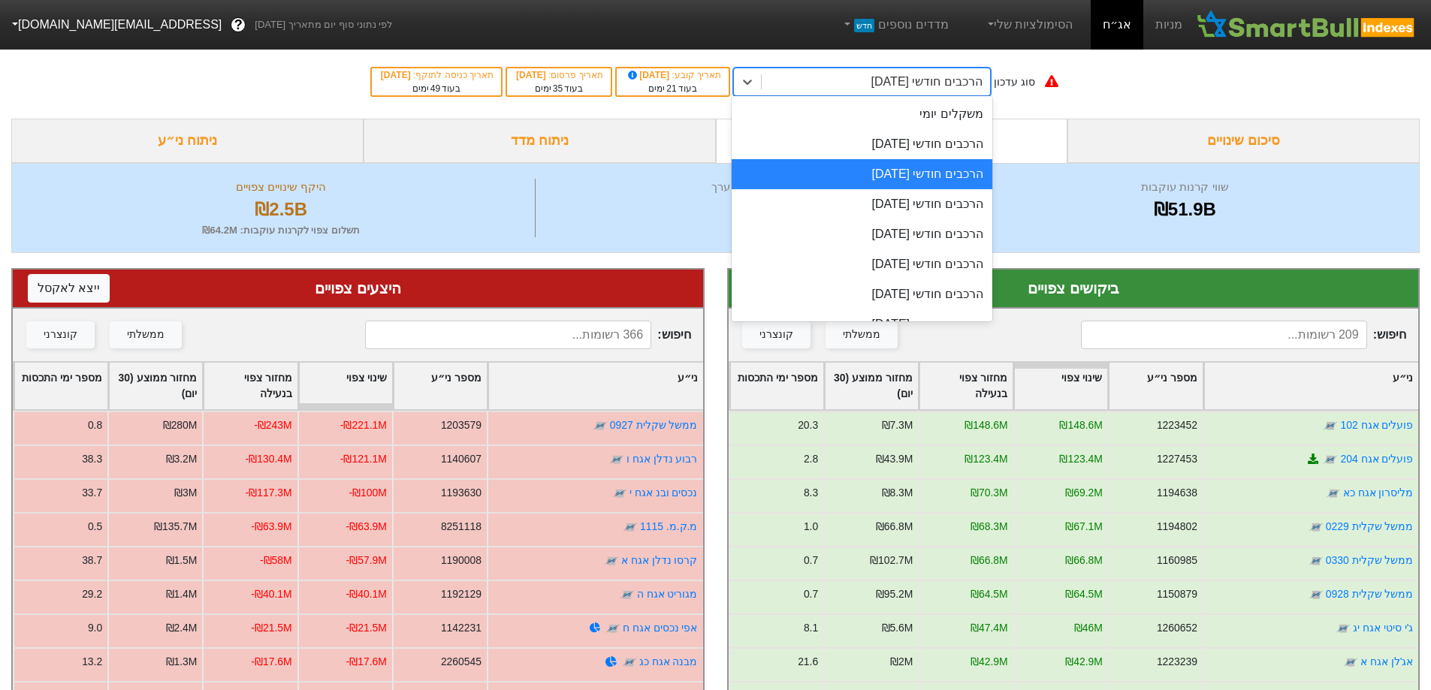  Describe the element at coordinates (988, 527) in the screenshot. I see `div: ₪68.3M` at that location.